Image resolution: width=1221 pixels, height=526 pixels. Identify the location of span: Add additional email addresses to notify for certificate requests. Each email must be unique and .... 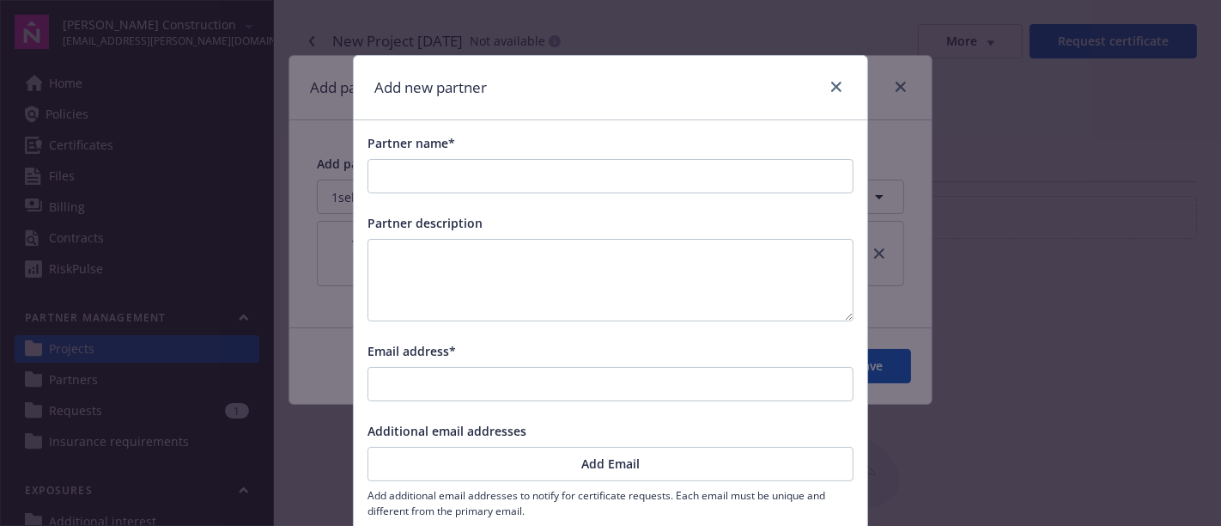
(611, 502).